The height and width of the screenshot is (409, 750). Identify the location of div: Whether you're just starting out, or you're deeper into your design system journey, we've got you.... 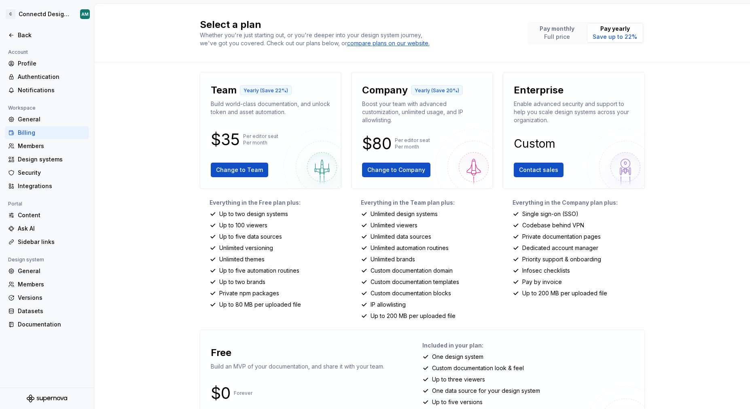
(317, 39).